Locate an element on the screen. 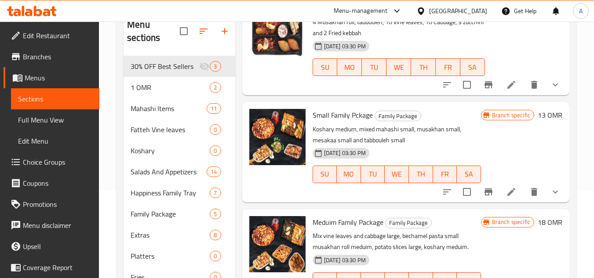 The image size is (594, 278). img: Meduim Family Package is located at coordinates (277, 245).